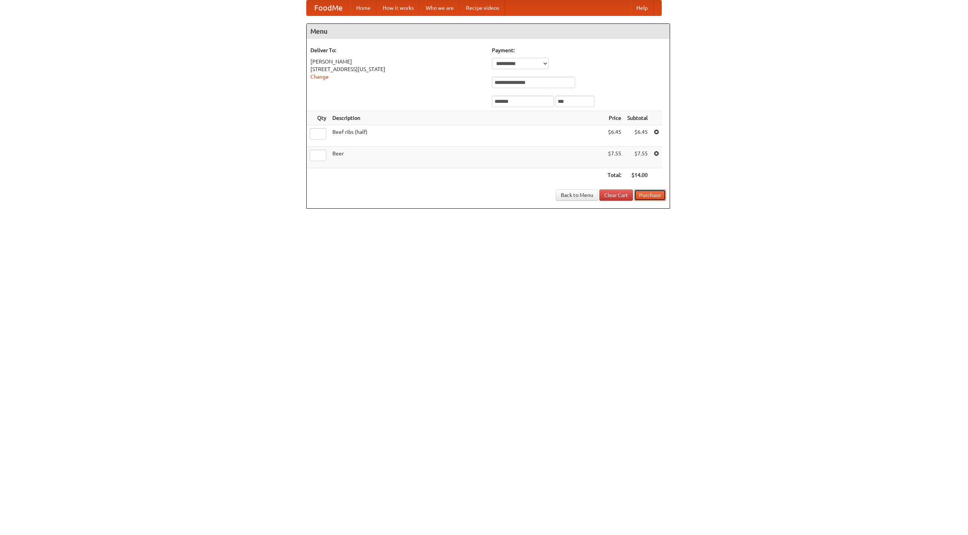  Describe the element at coordinates (318, 118) in the screenshot. I see `th: Qty` at that location.